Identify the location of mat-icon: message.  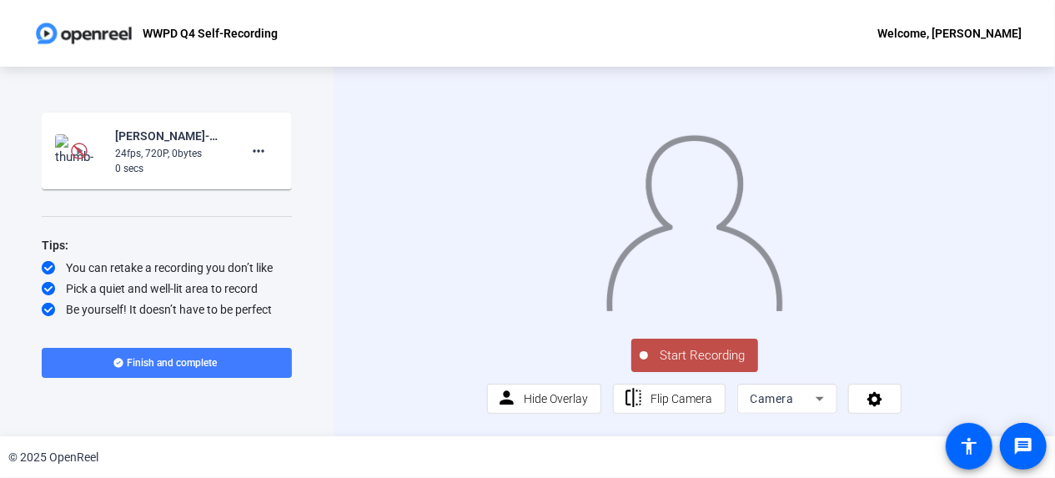
(1024, 446).